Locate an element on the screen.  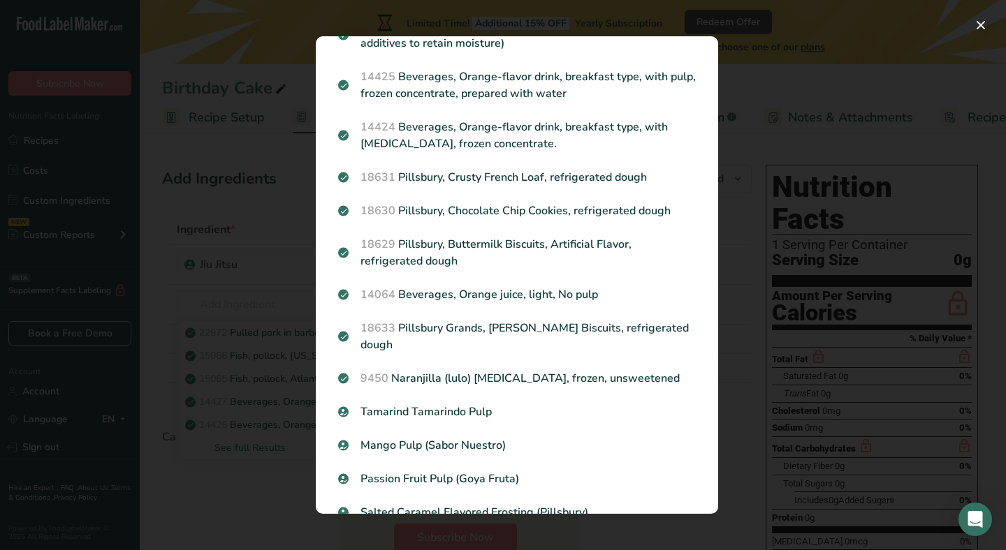
p: Tamarind Tamarindo Pulp is located at coordinates (517, 412).